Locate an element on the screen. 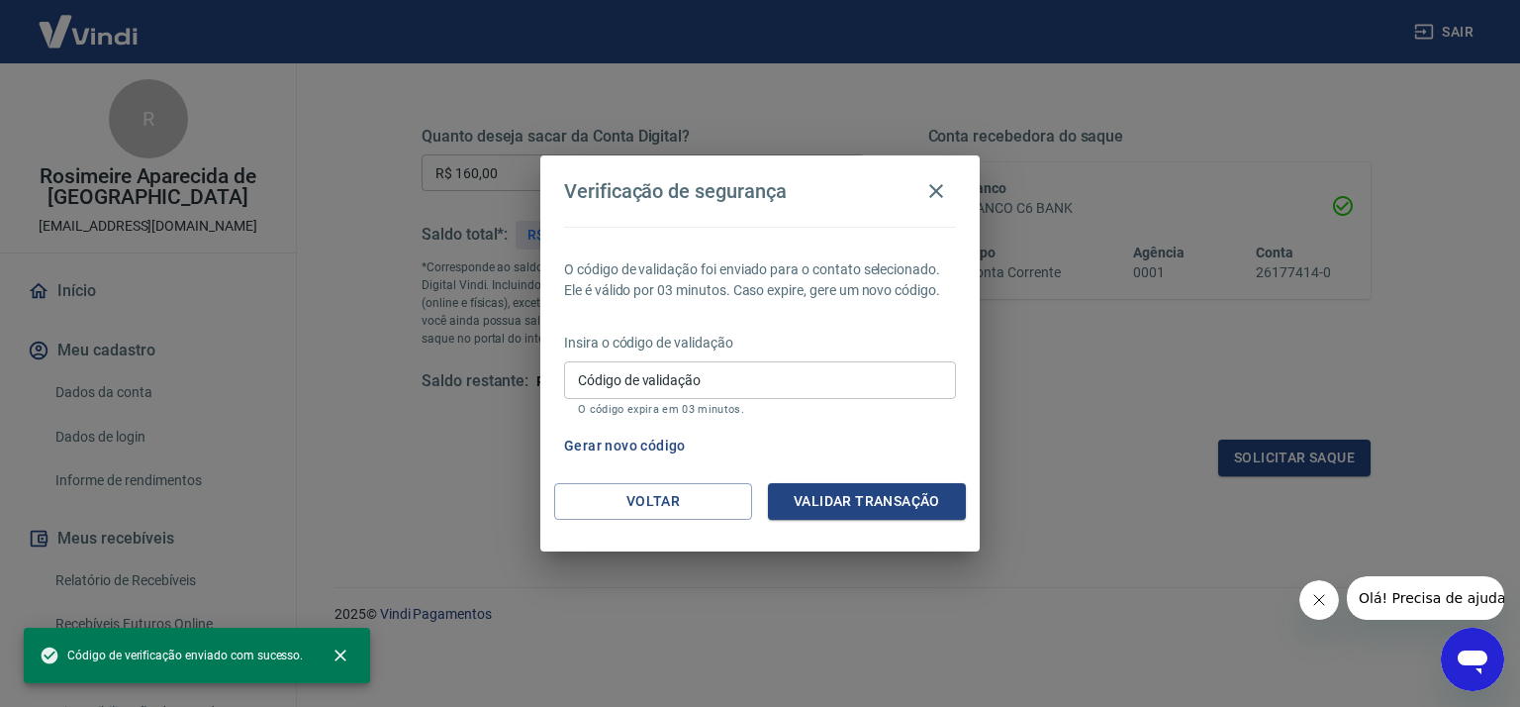  p: Insira o código de validação is located at coordinates (760, 342).